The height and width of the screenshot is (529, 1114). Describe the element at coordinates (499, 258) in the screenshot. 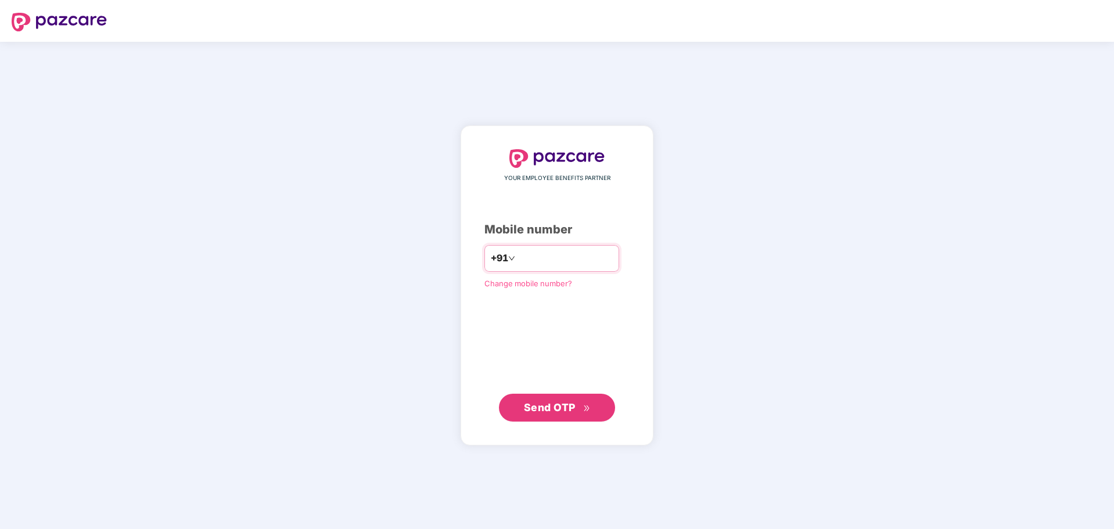

I see `span: +91` at that location.